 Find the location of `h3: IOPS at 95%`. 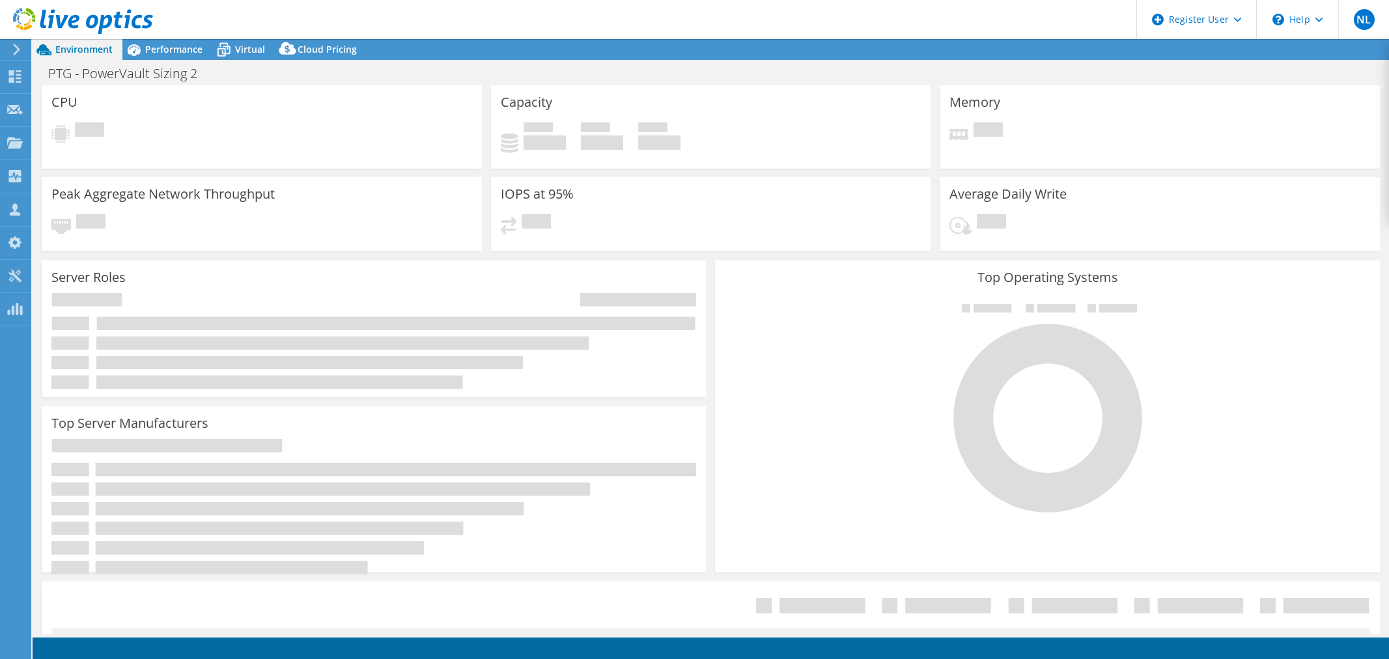

h3: IOPS at 95% is located at coordinates (537, 194).